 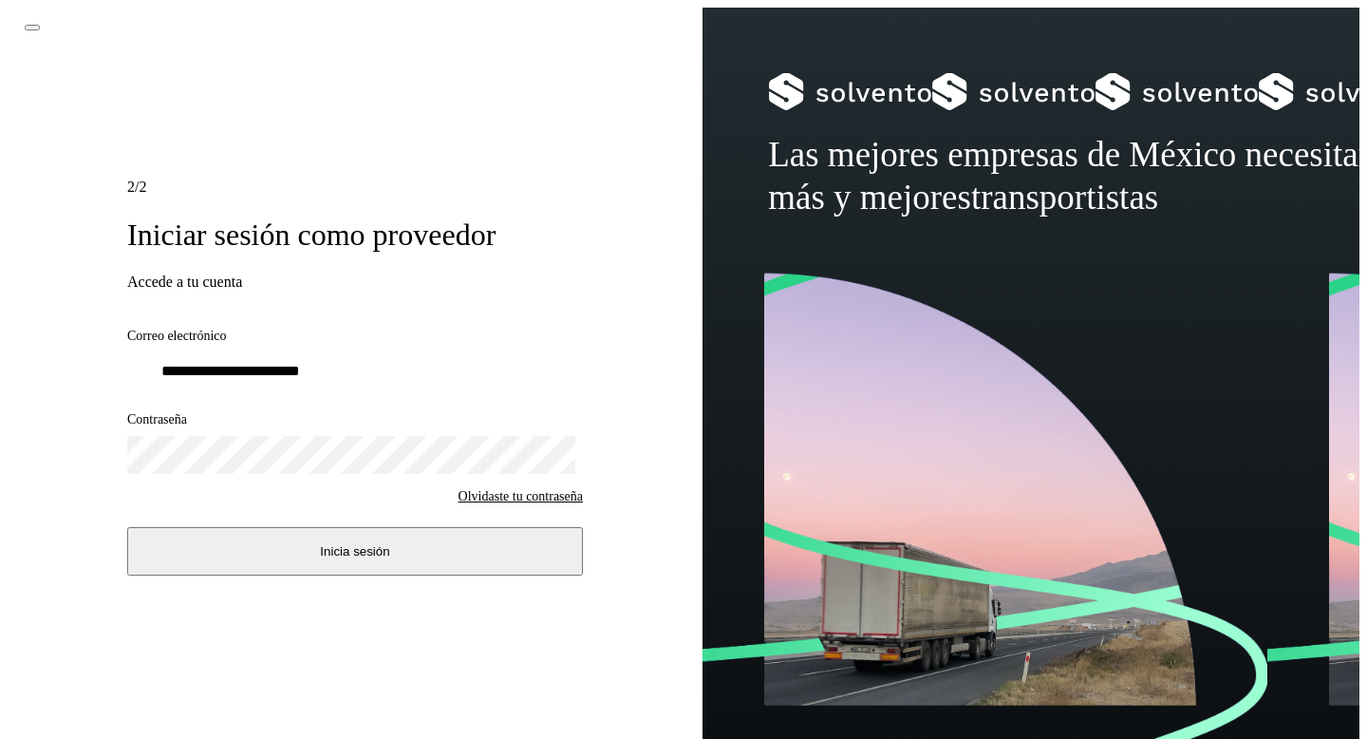 I want to click on div: /2, so click(x=355, y=187).